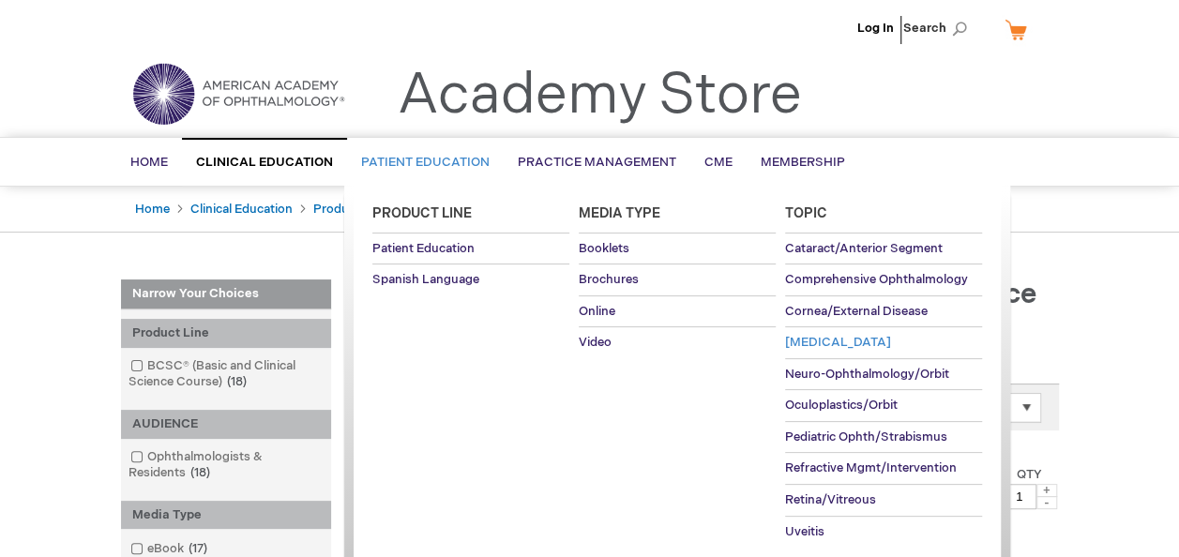 Image resolution: width=1179 pixels, height=557 pixels. Describe the element at coordinates (226, 465) in the screenshot. I see `a: Ophthalmologists & Residents18` at that location.